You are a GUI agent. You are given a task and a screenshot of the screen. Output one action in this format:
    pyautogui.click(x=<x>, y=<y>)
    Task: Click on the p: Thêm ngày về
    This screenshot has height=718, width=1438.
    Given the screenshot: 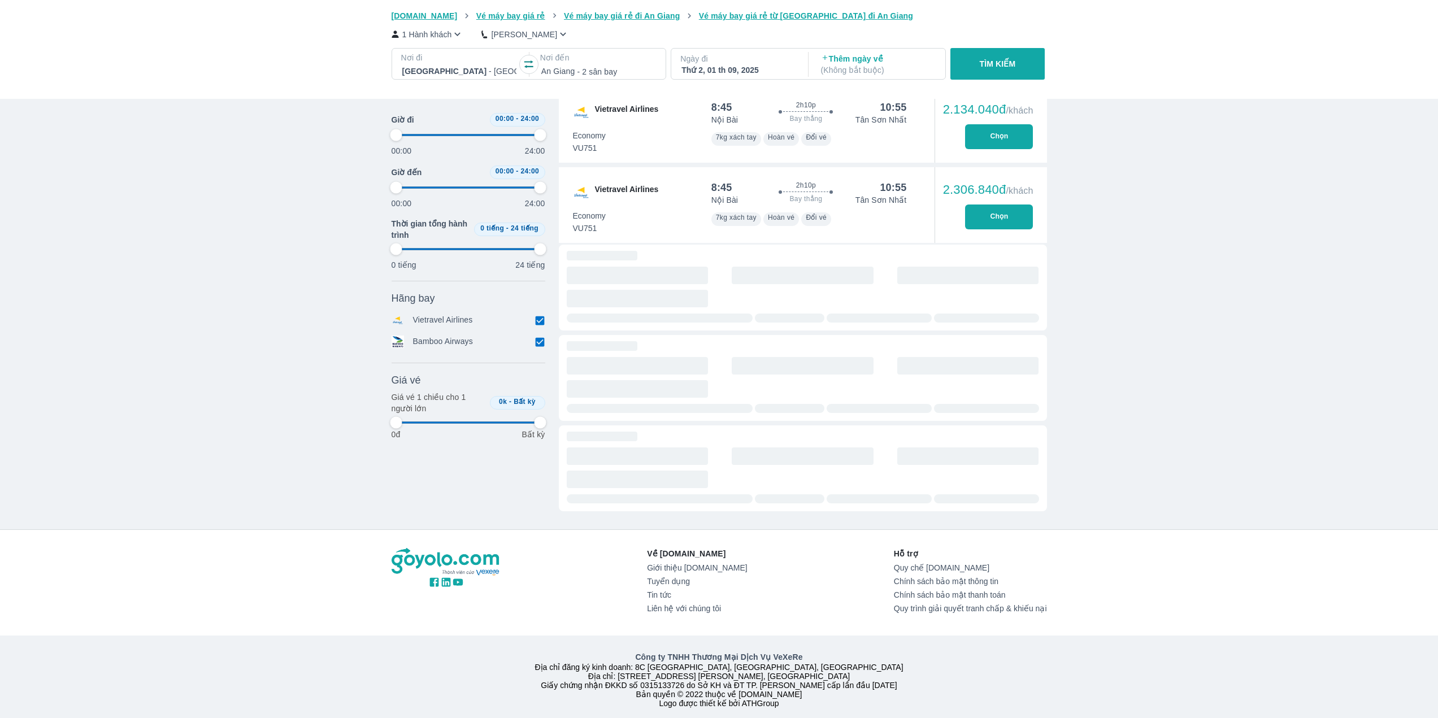 What is the action you would take?
    pyautogui.click(x=878, y=64)
    